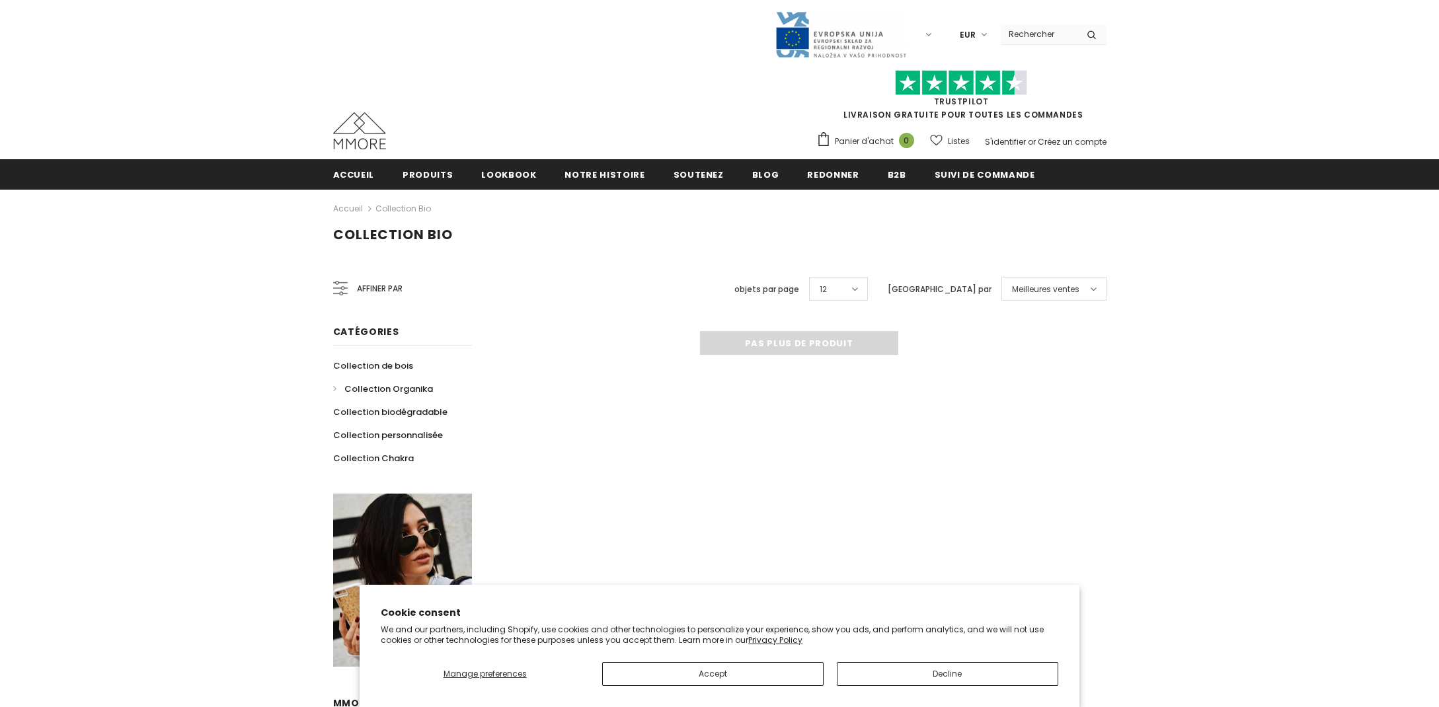  I want to click on h2: Cookie consent, so click(719, 613).